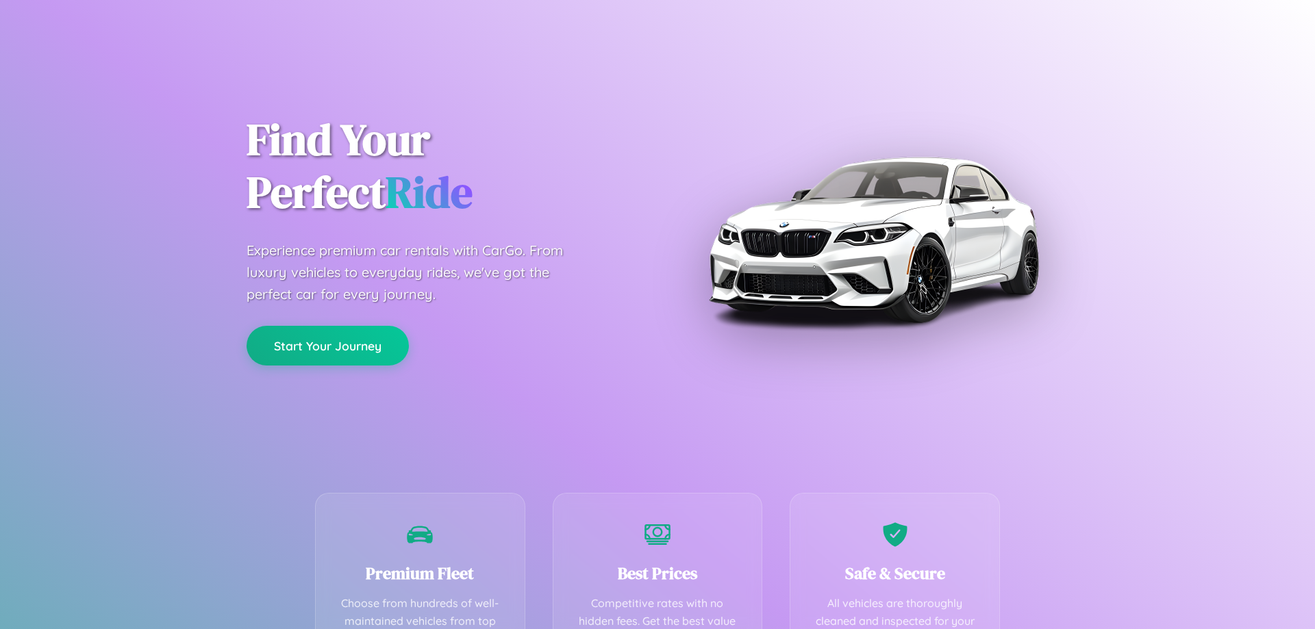  I want to click on img: Premium BMW car rental vehicle, so click(873, 240).